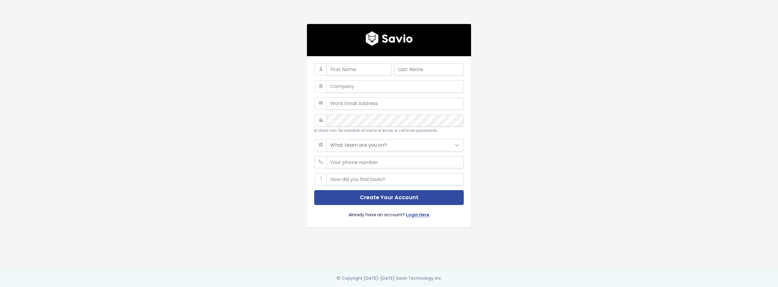 The width and height of the screenshot is (778, 287). I want to click on img: logo600x187.a314fd40982d.png, so click(389, 39).